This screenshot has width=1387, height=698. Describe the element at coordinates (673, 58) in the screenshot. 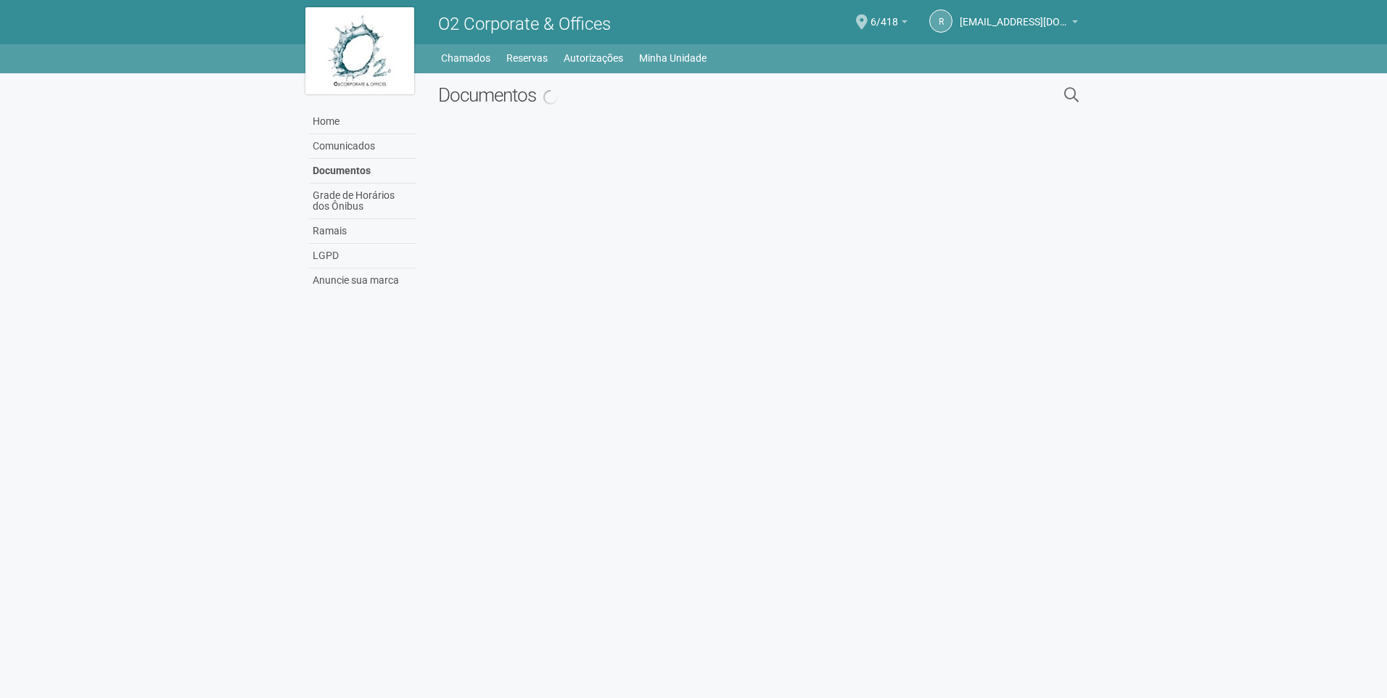

I see `a: Minha Unidade` at that location.